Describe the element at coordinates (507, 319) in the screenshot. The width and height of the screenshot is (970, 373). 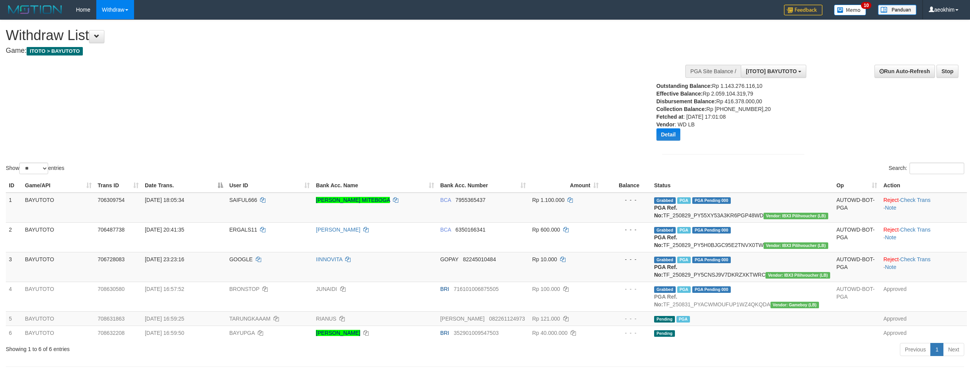
I see `span: Copy 082261124973 to clipboard` at that location.